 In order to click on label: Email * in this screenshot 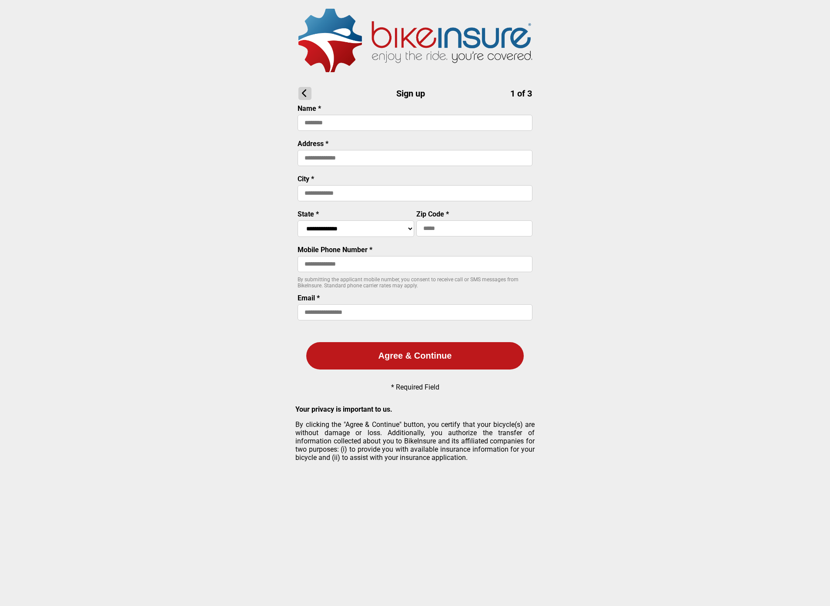, I will do `click(308, 298)`.